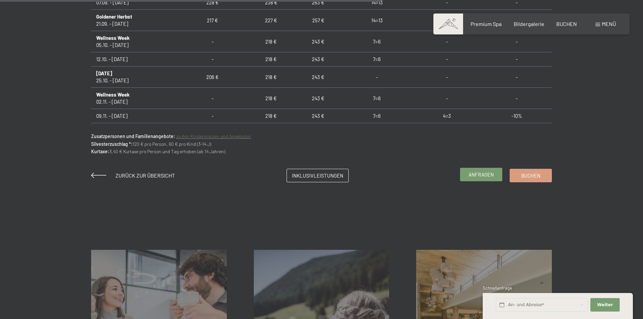 Image resolution: width=643 pixels, height=319 pixels. I want to click on td: 5=4, so click(447, 20).